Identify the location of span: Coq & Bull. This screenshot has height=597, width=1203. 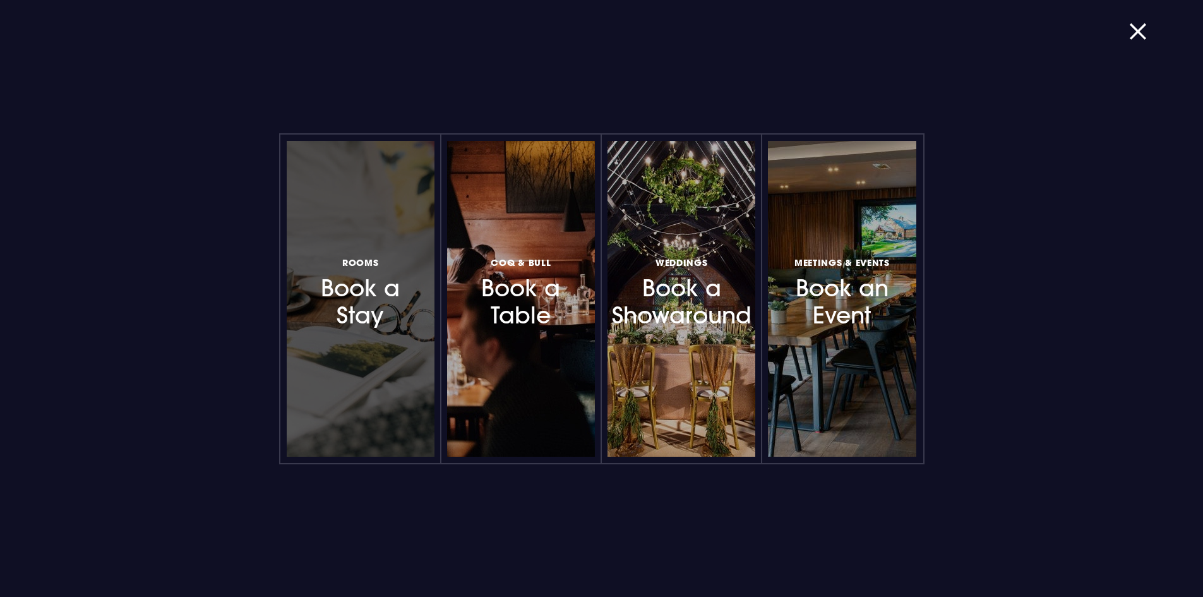
(520, 262).